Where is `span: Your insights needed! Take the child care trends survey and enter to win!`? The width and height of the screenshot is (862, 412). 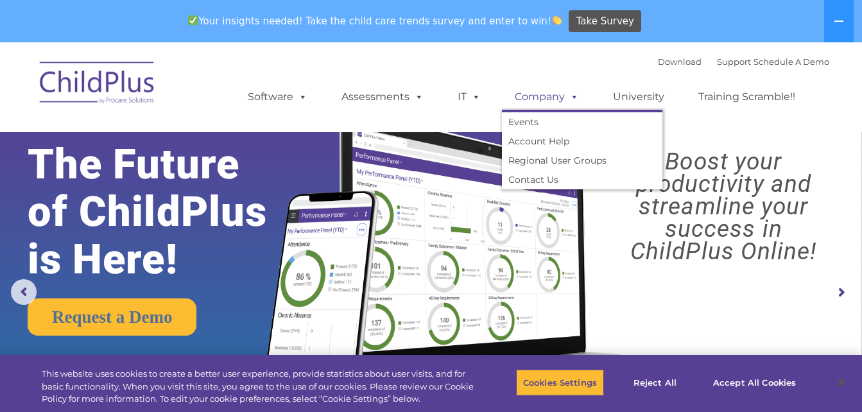 span: Your insights needed! Take the child care trends survey and enter to win! is located at coordinates (375, 21).